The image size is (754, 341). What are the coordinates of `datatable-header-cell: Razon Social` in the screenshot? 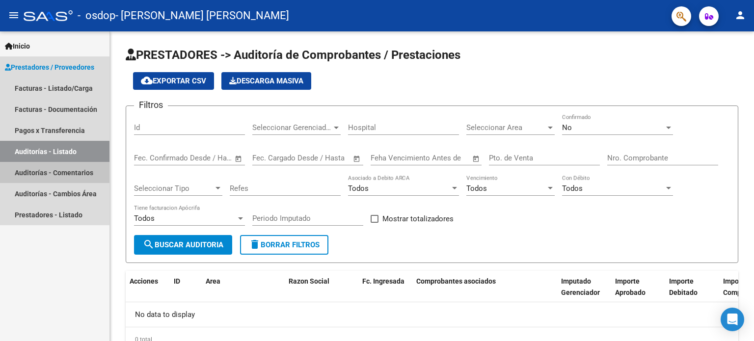 It's located at (322, 293).